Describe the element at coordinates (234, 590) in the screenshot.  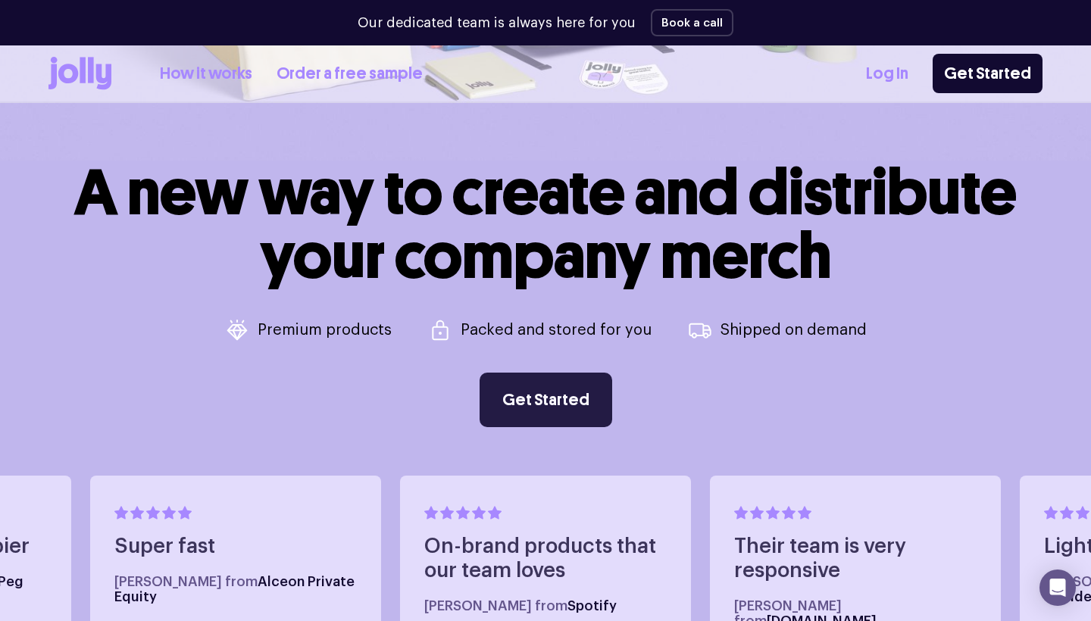
I see `span: Alceon Private Equity` at that location.